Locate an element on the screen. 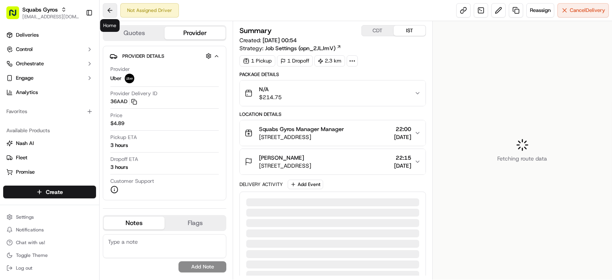  div: Home is located at coordinates (110, 25).